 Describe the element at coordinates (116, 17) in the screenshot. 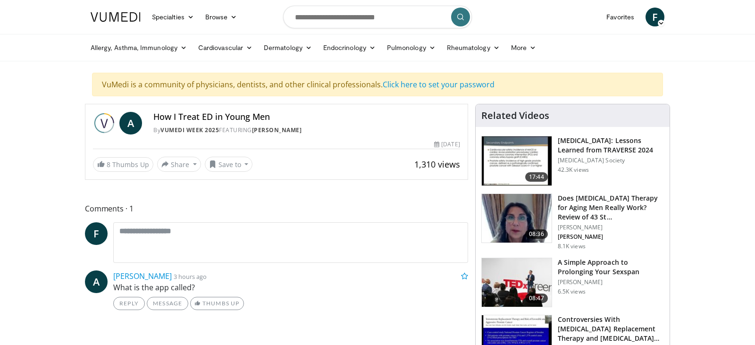

I see `img: VuMedi Logo` at that location.